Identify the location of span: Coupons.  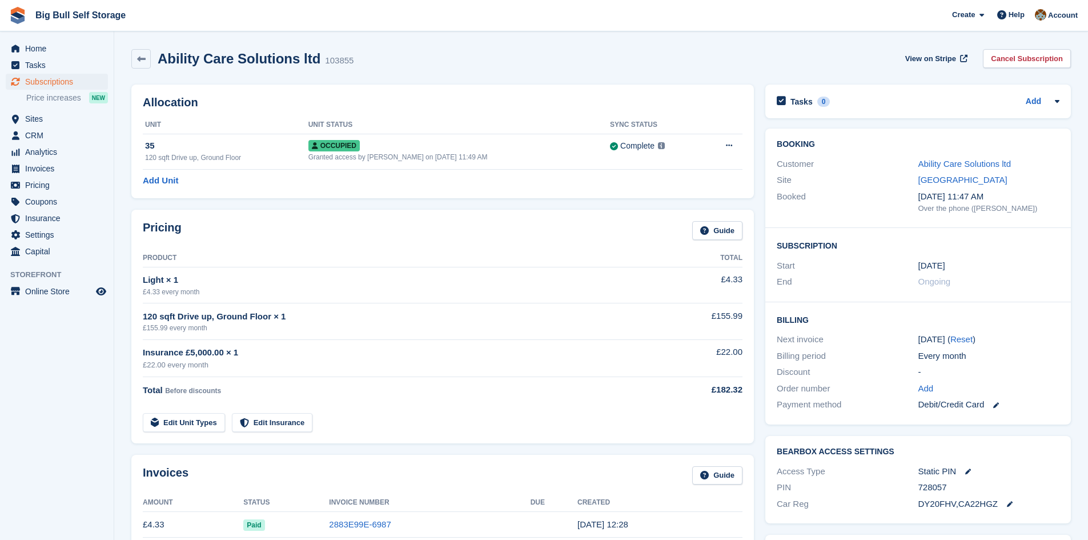
(59, 202).